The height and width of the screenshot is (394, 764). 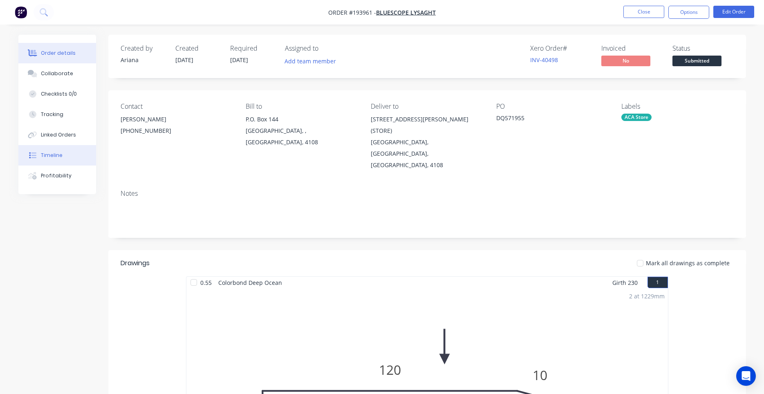 I want to click on button: Tracking, so click(x=57, y=114).